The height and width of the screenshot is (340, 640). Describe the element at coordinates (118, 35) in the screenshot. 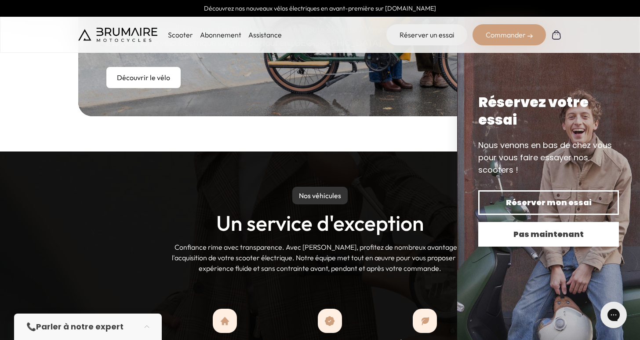

I see `img: Brumaire Motocycles` at that location.